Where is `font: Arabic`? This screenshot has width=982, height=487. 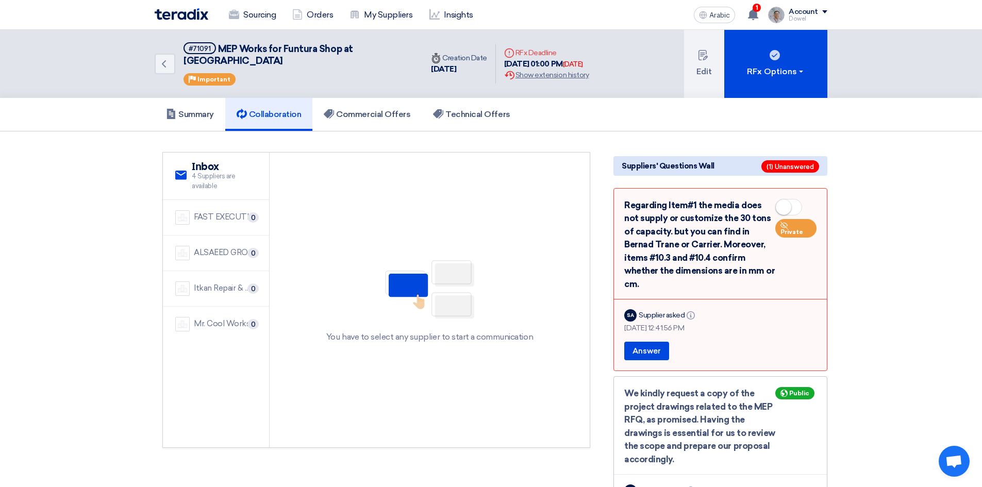
font: Arabic is located at coordinates (720, 15).